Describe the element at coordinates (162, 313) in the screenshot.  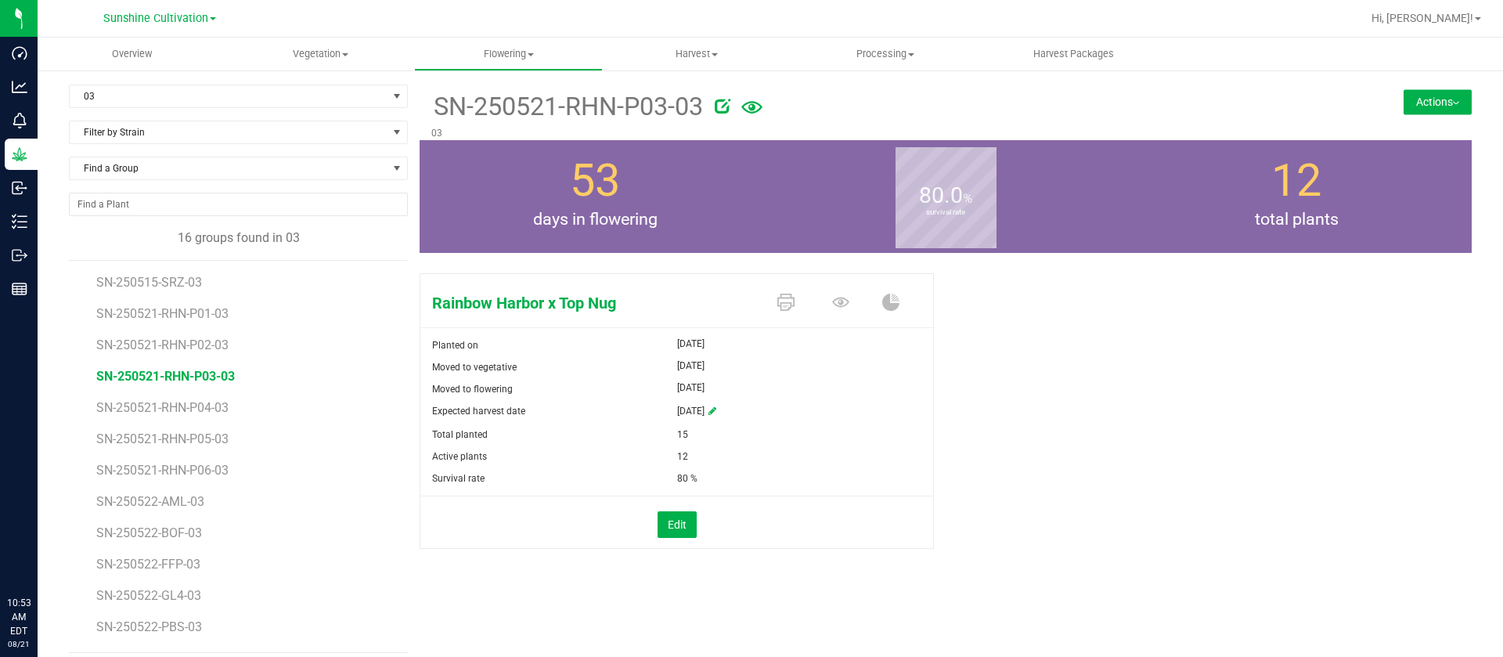
I see `span: SN-250521-RHN-P01-03` at that location.